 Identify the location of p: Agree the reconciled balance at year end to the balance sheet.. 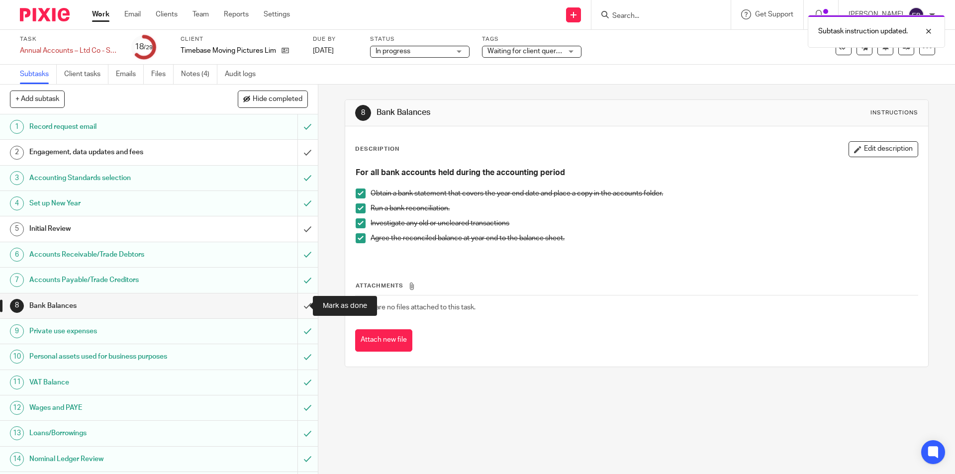
(644, 238).